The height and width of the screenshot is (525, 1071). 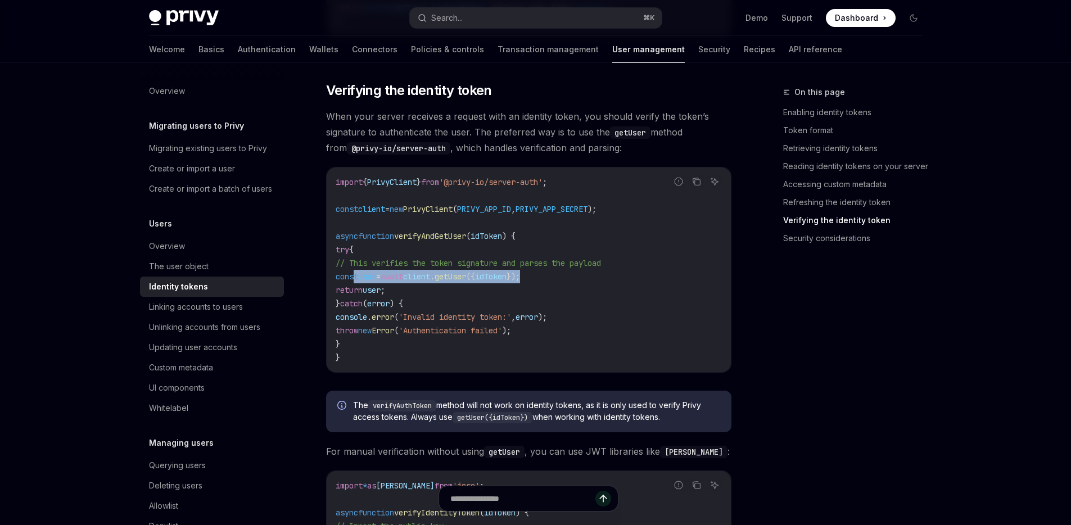 I want to click on a: Create or import a batch of users, so click(x=212, y=189).